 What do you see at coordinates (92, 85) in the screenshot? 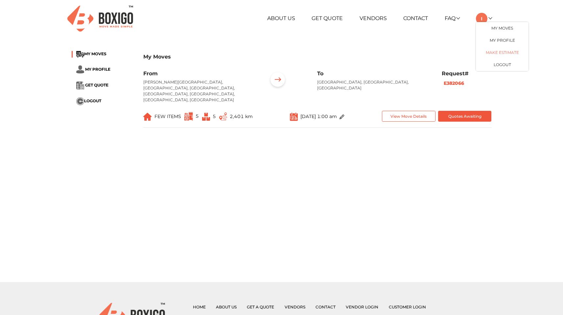
I see `a: ... GET QUOTE` at bounding box center [92, 85].